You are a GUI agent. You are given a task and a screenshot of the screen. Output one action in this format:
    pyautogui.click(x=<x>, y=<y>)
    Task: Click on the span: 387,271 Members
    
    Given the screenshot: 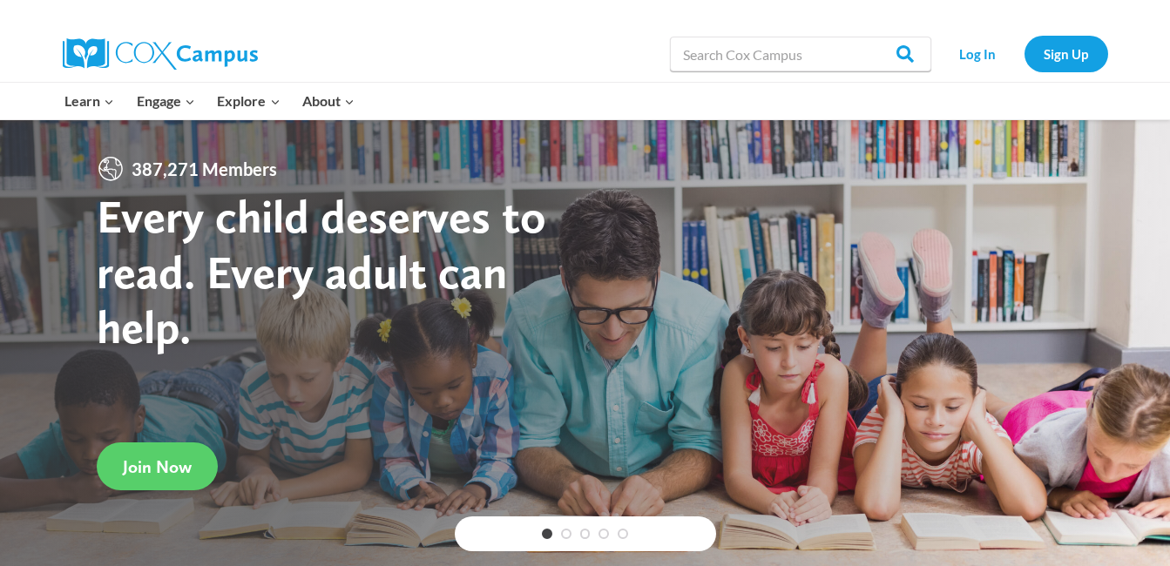 What is the action you would take?
    pyautogui.click(x=204, y=169)
    